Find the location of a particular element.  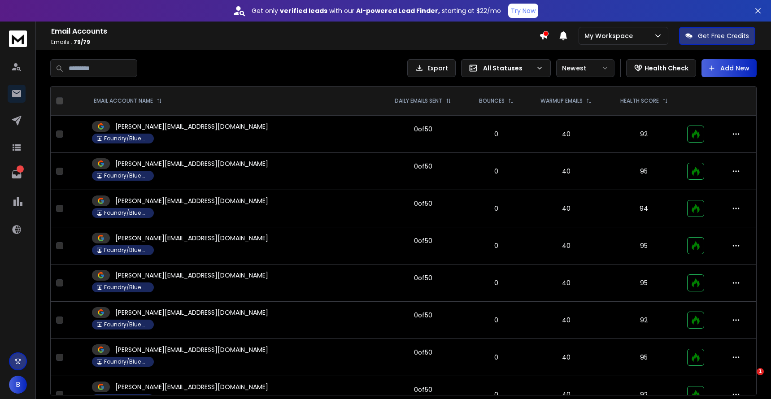

span: 79 / 79 is located at coordinates (82, 42).